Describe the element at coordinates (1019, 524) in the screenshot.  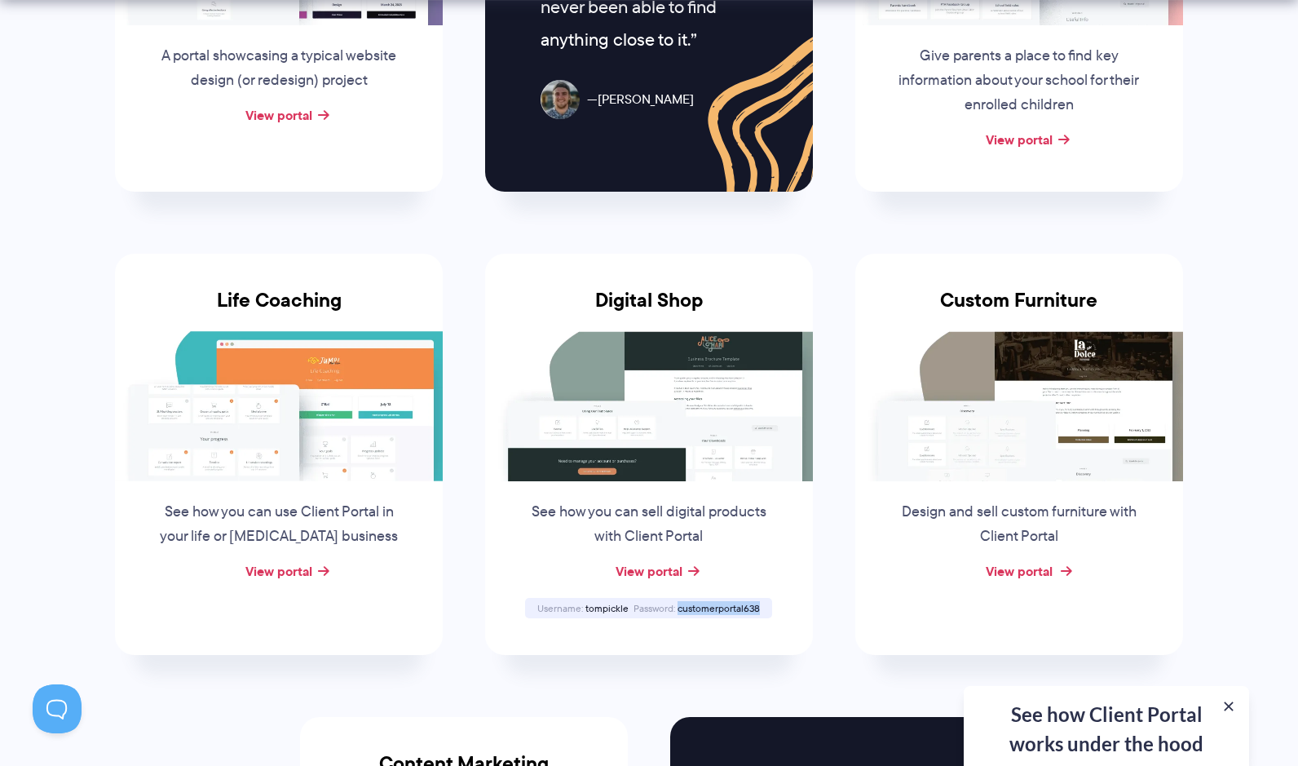
I see `p: Design and sell custom furniture with Client Portal` at that location.